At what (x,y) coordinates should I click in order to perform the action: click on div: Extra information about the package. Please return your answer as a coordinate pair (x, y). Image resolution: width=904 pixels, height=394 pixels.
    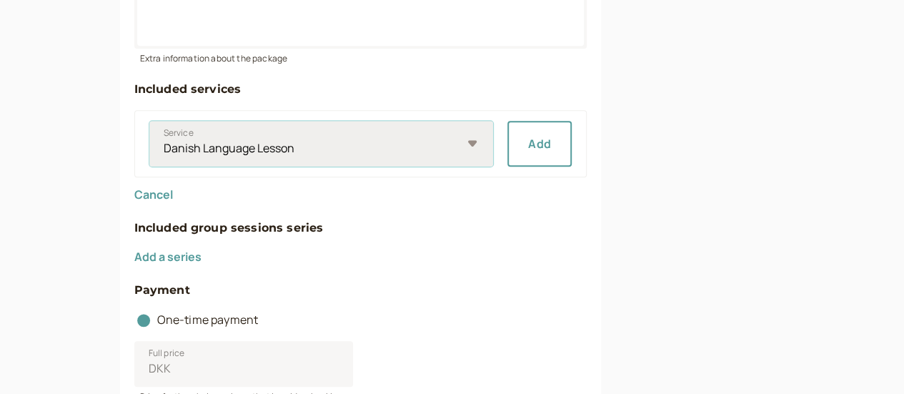
    Looking at the image, I should click on (361, 56).